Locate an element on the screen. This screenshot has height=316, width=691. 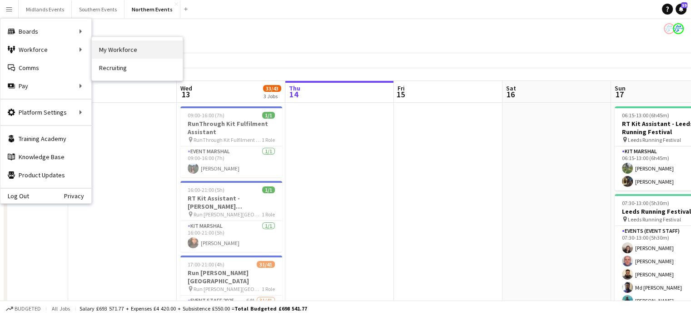
div: Platform Settings is located at coordinates (46, 112).